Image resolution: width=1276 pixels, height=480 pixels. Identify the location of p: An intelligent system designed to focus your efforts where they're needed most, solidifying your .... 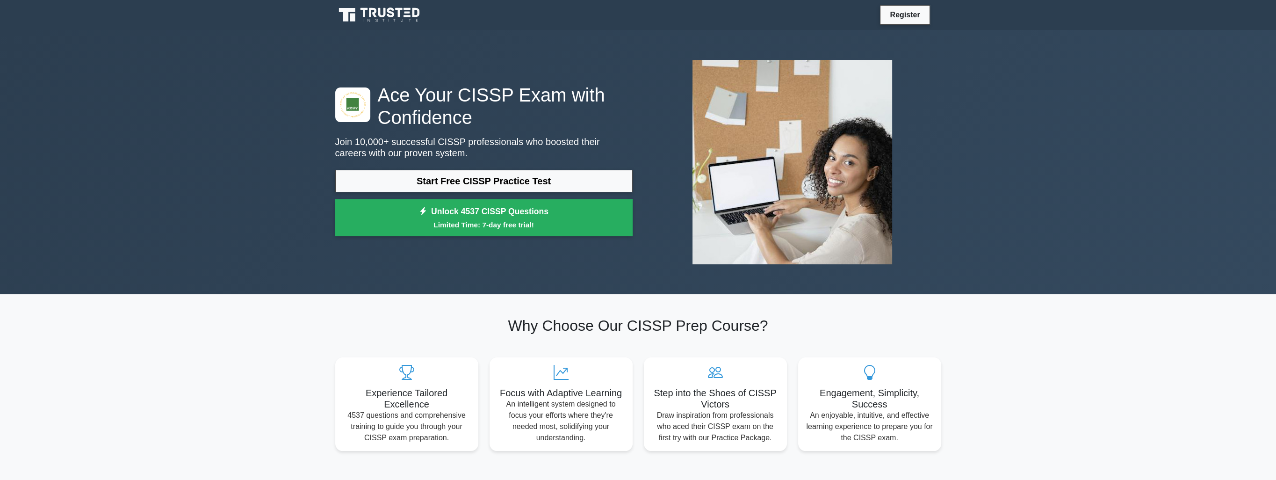
(561, 421).